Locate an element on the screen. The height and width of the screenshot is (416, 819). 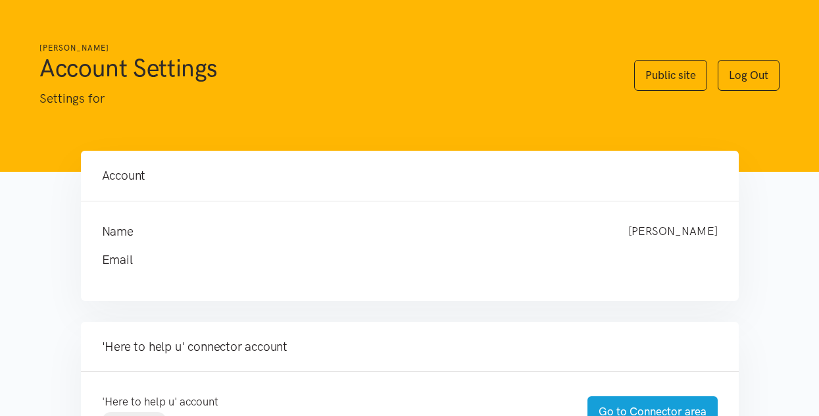
h4: 'Here to help u' connector account is located at coordinates (410, 347).